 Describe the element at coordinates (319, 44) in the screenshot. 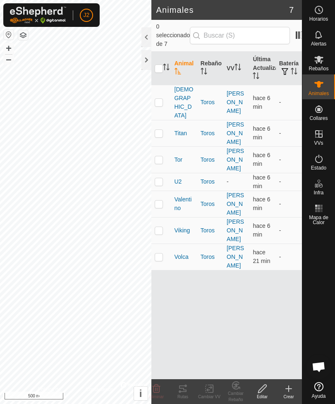

I see `span: Alertas` at that location.